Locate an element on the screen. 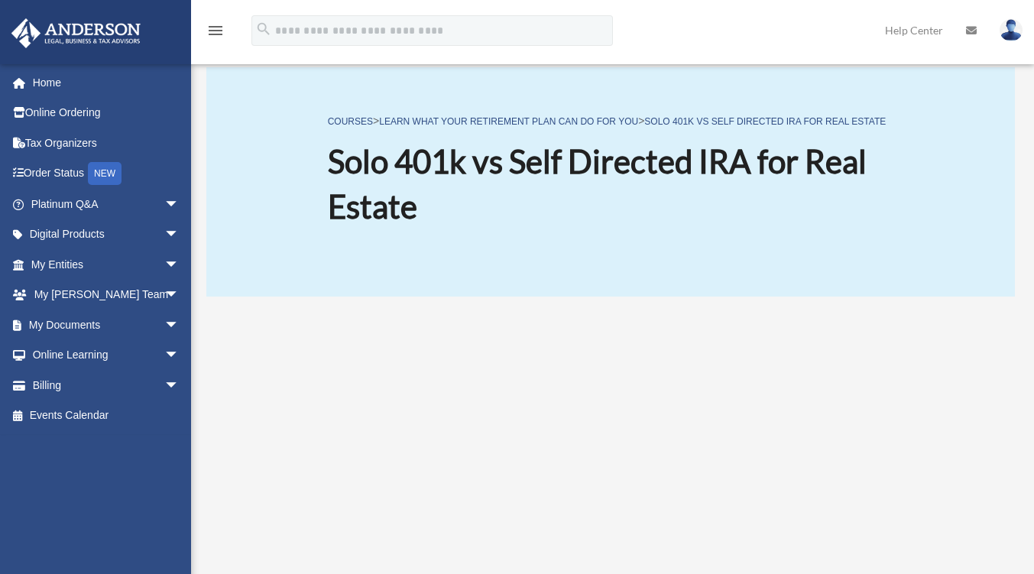 Image resolution: width=1034 pixels, height=574 pixels. a: Online Ordering is located at coordinates (106, 113).